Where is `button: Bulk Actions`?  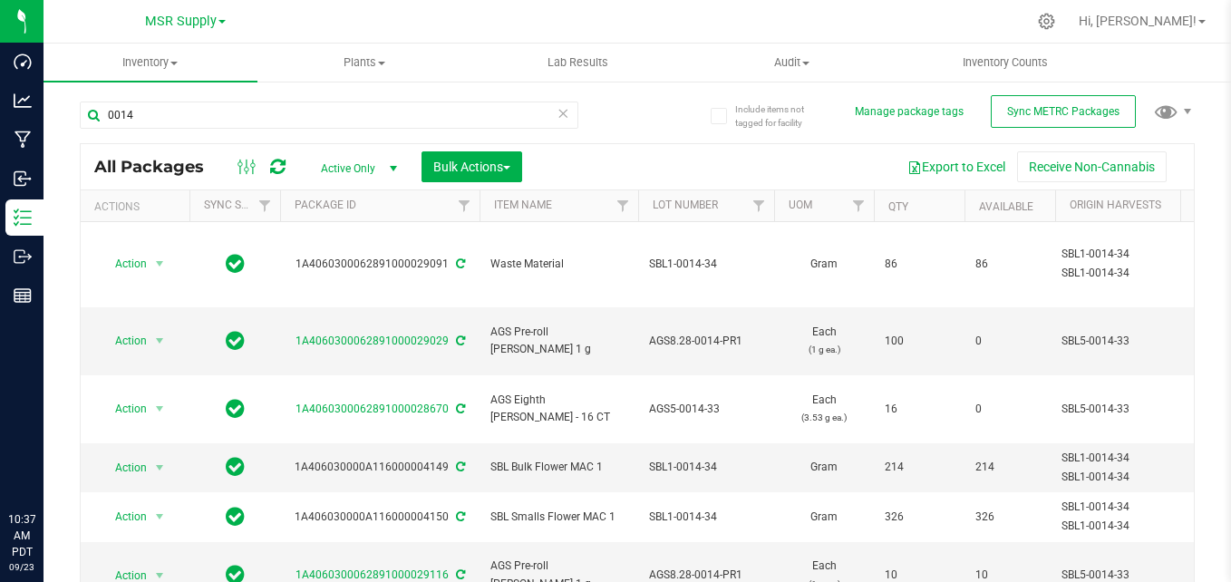 button: Bulk Actions is located at coordinates (471, 167).